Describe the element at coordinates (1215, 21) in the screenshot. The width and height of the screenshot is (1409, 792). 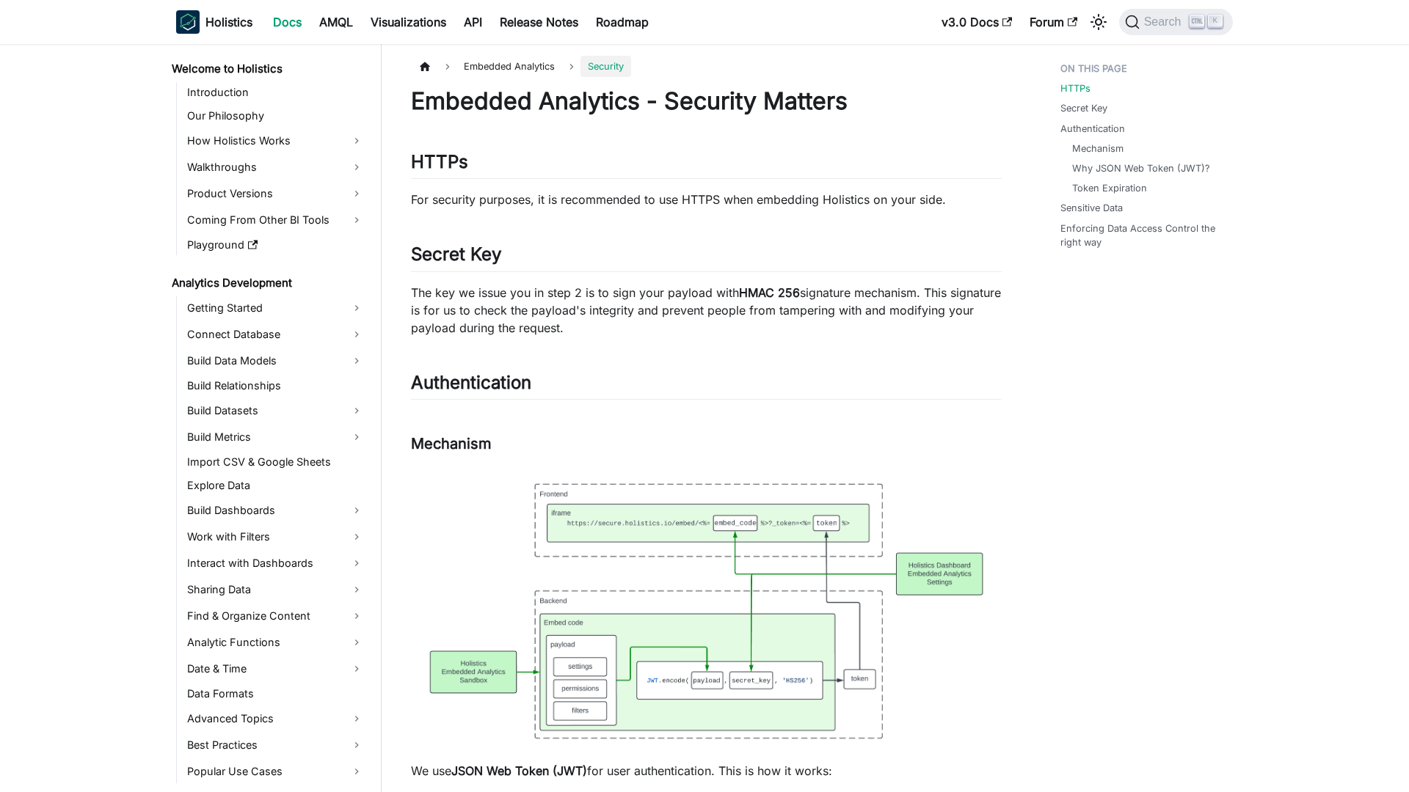
I see `kbd: K` at that location.